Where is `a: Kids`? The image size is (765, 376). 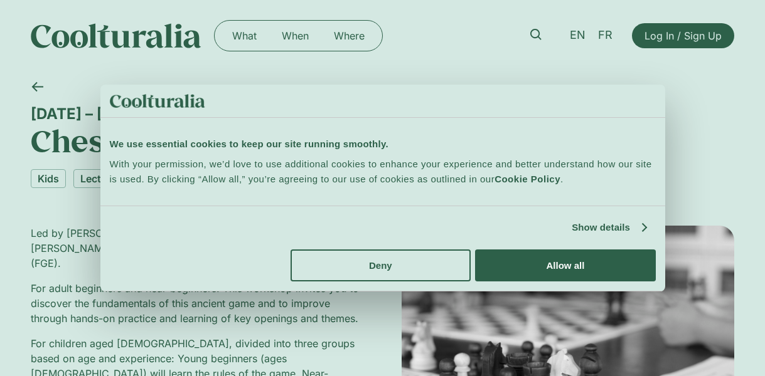 a: Kids is located at coordinates (48, 179).